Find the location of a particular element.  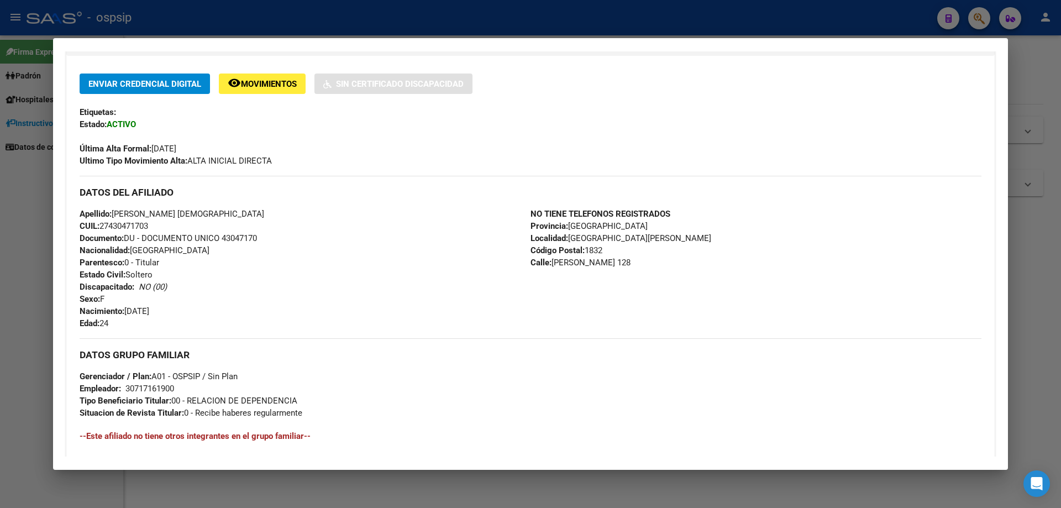

strong: CUIL: is located at coordinates (90, 226).